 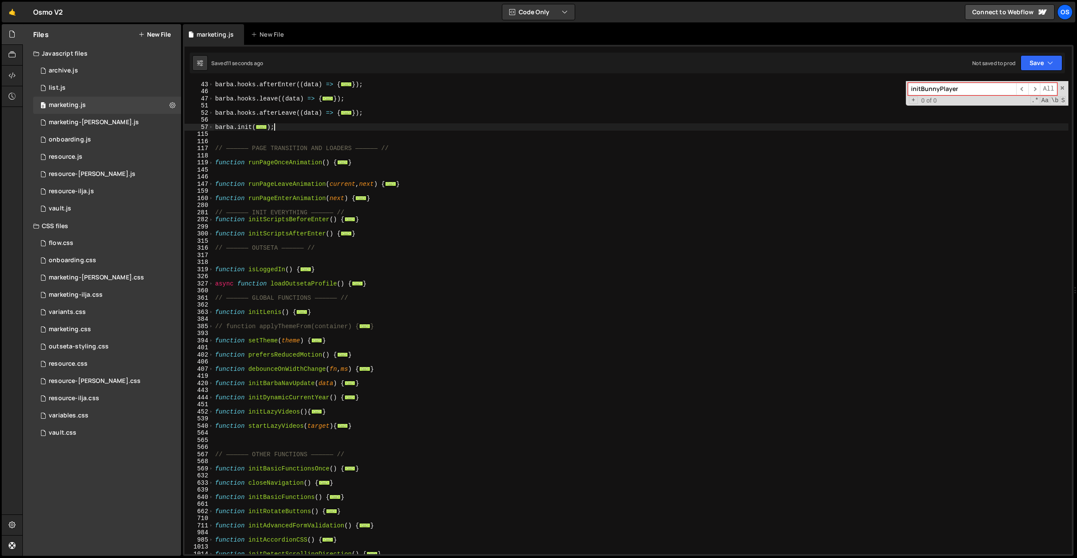 I want to click on div: 51, so click(x=199, y=106).